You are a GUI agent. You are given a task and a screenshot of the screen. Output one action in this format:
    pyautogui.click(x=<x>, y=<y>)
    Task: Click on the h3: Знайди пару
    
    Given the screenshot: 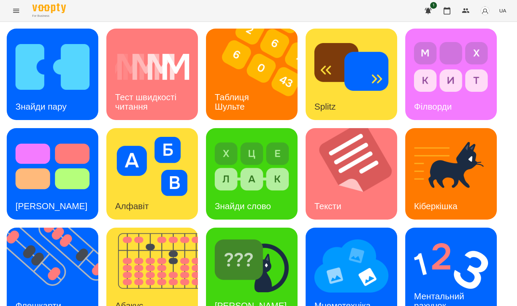 What is the action you would take?
    pyautogui.click(x=41, y=107)
    